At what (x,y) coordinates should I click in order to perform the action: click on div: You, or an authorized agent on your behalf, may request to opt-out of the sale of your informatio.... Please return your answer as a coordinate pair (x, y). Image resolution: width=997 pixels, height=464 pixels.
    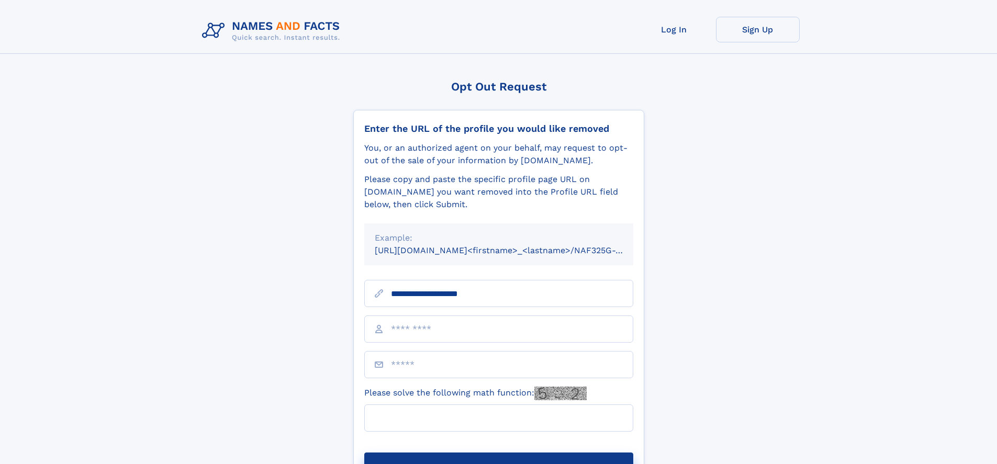
    Looking at the image, I should click on (499, 154).